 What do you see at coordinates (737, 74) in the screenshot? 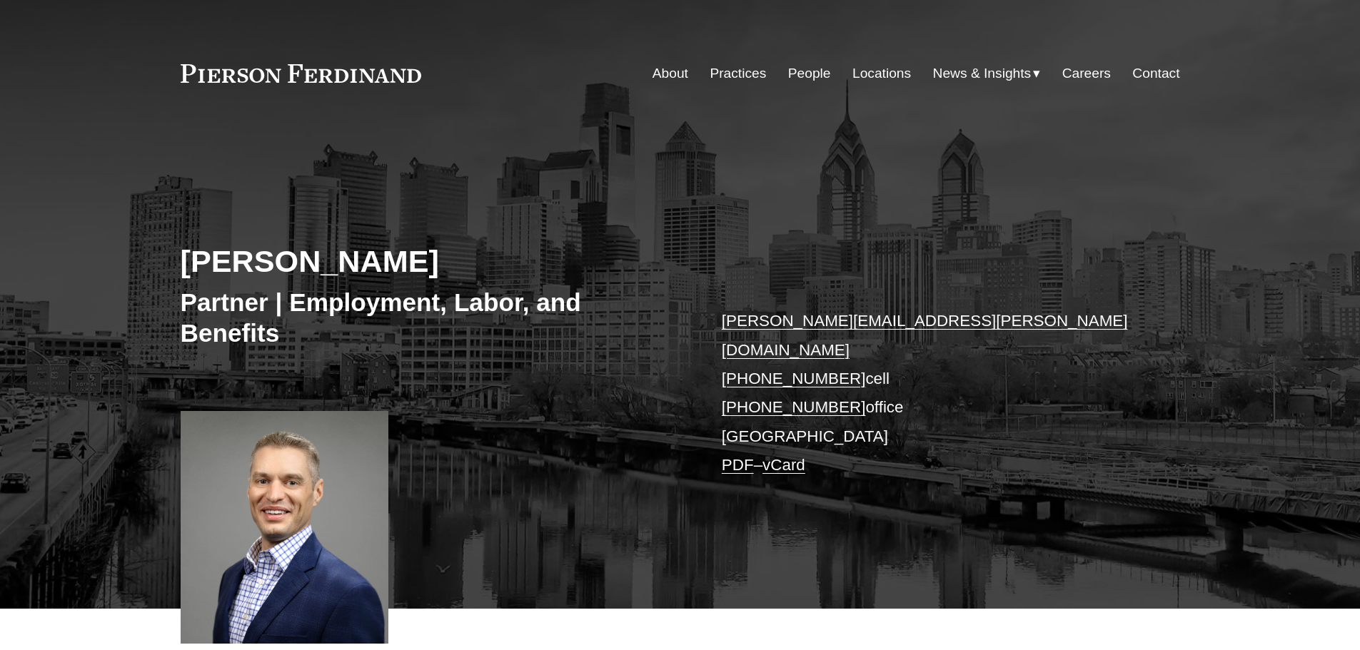
I see `a: Practices` at bounding box center [737, 74].